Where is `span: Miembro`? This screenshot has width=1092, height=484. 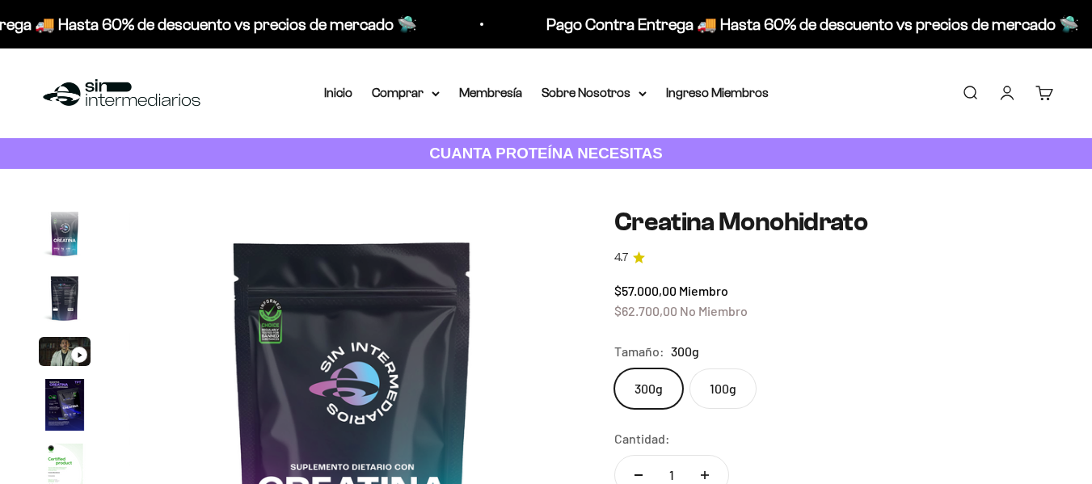 span: Miembro is located at coordinates (703, 290).